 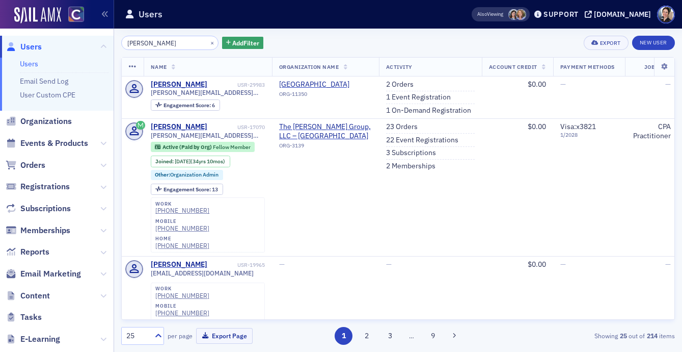 I want to click on div: 25, so click(x=138, y=335).